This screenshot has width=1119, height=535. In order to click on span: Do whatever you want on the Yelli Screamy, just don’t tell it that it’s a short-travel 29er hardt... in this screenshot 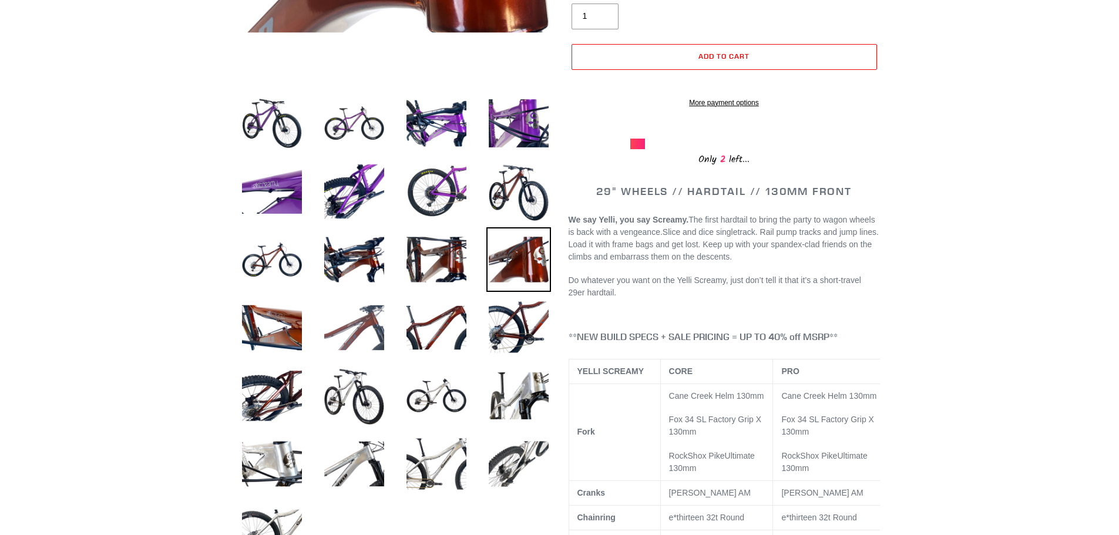, I will do `click(715, 286)`.